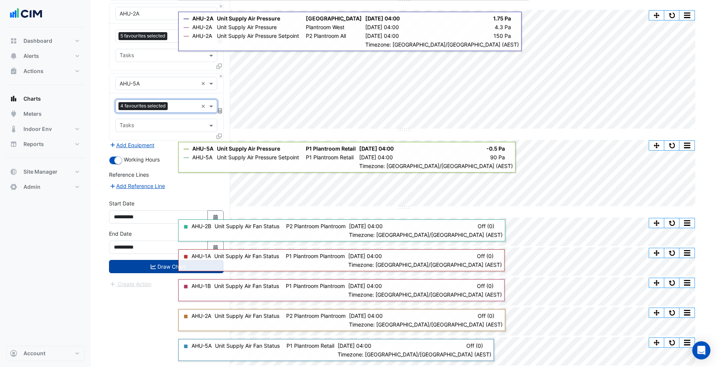 The image size is (718, 367). I want to click on button: Account, so click(45, 353).